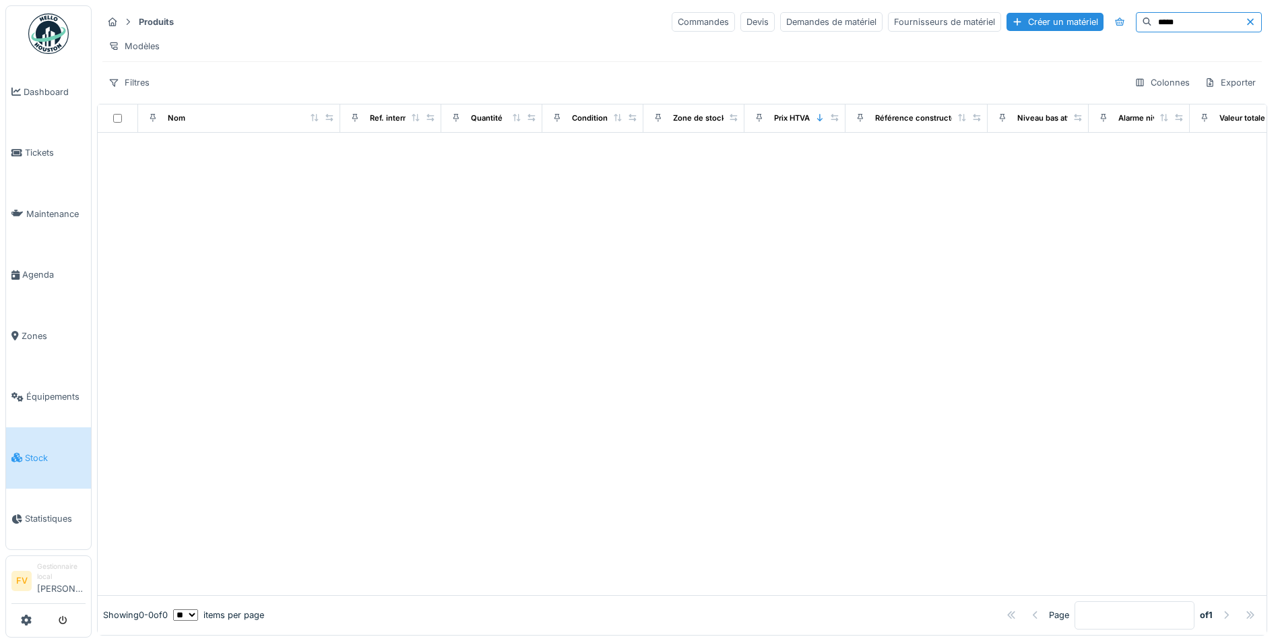  Describe the element at coordinates (135, 615) in the screenshot. I see `div: Showing 0 - 0 of 0` at that location.